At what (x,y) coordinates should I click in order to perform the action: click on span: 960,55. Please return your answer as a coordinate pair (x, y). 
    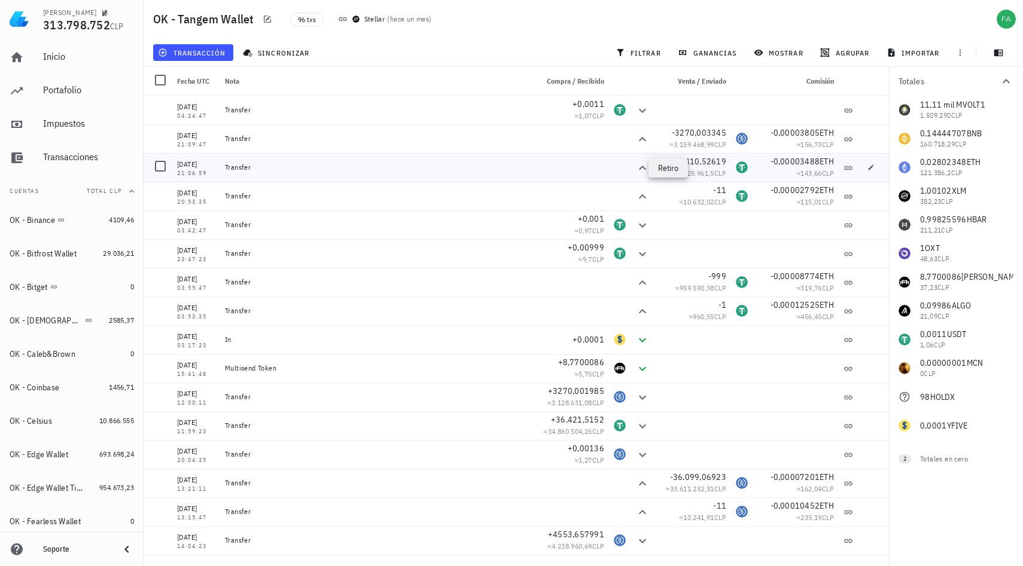
    Looking at the image, I should click on (703, 316).